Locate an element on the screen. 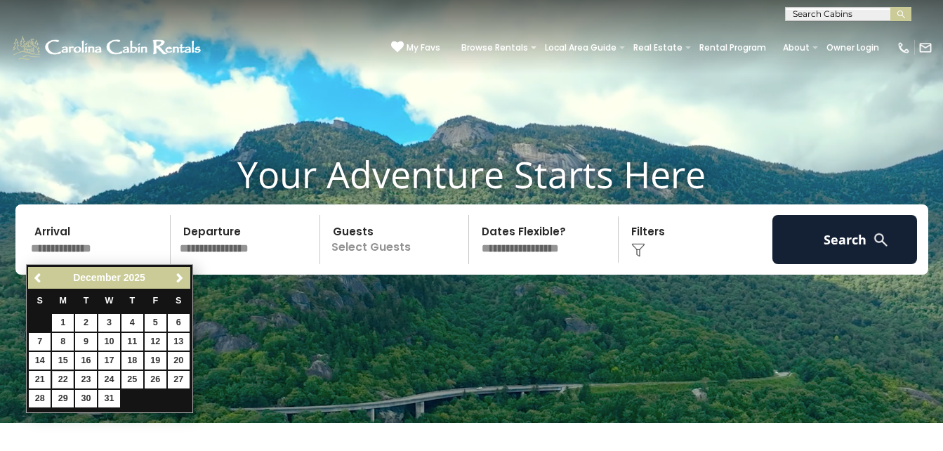  a: 6 is located at coordinates (178, 322).